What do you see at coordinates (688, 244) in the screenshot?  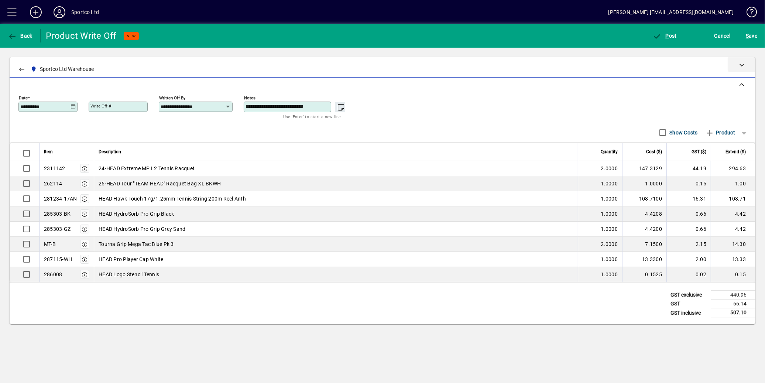 I see `td: 2.15` at bounding box center [688, 244].